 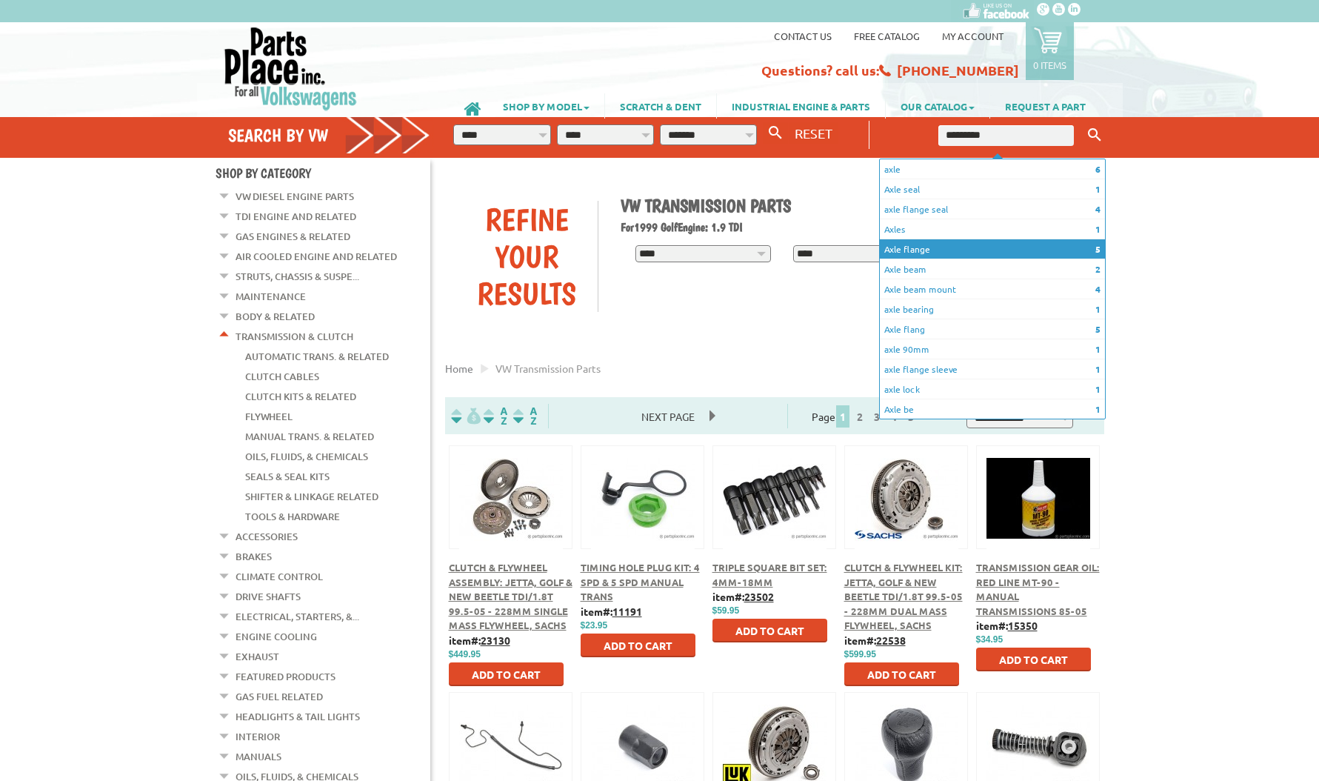 What do you see at coordinates (510, 595) in the screenshot?
I see `span: Clutch & Flywheel Assembly: Jetta, Golf & New Beetle TDI/1.8T 99.5-05 - 228mm Single Mass Flywhee...` at bounding box center [510, 595].